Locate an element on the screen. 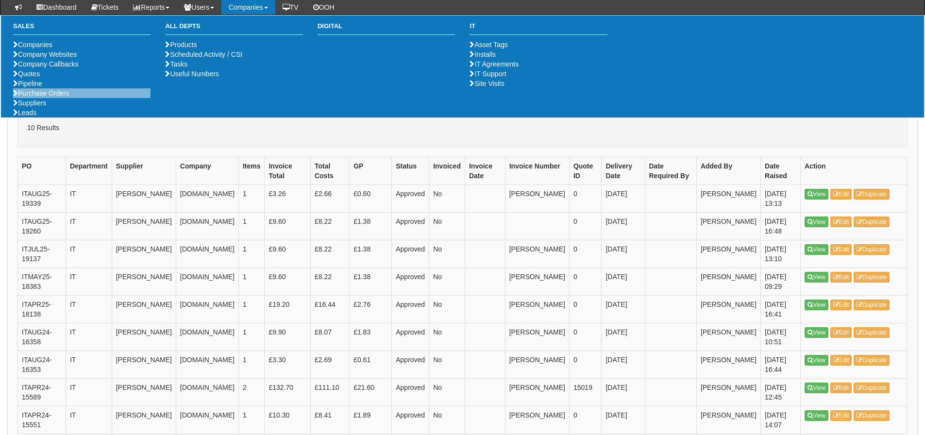 The width and height of the screenshot is (925, 435). td: ITAUG24-16358 is located at coordinates (42, 337).